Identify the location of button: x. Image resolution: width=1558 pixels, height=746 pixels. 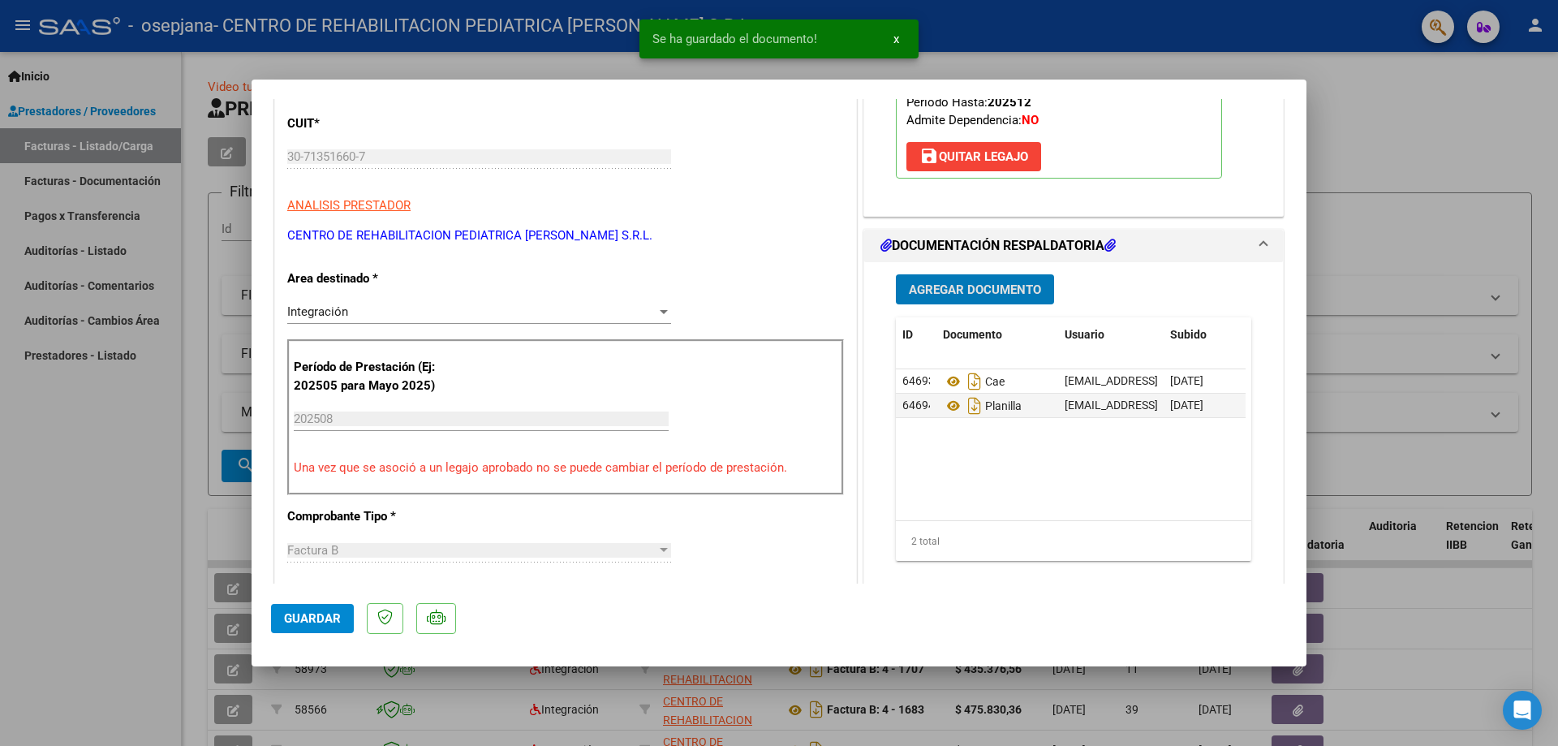
(896, 39).